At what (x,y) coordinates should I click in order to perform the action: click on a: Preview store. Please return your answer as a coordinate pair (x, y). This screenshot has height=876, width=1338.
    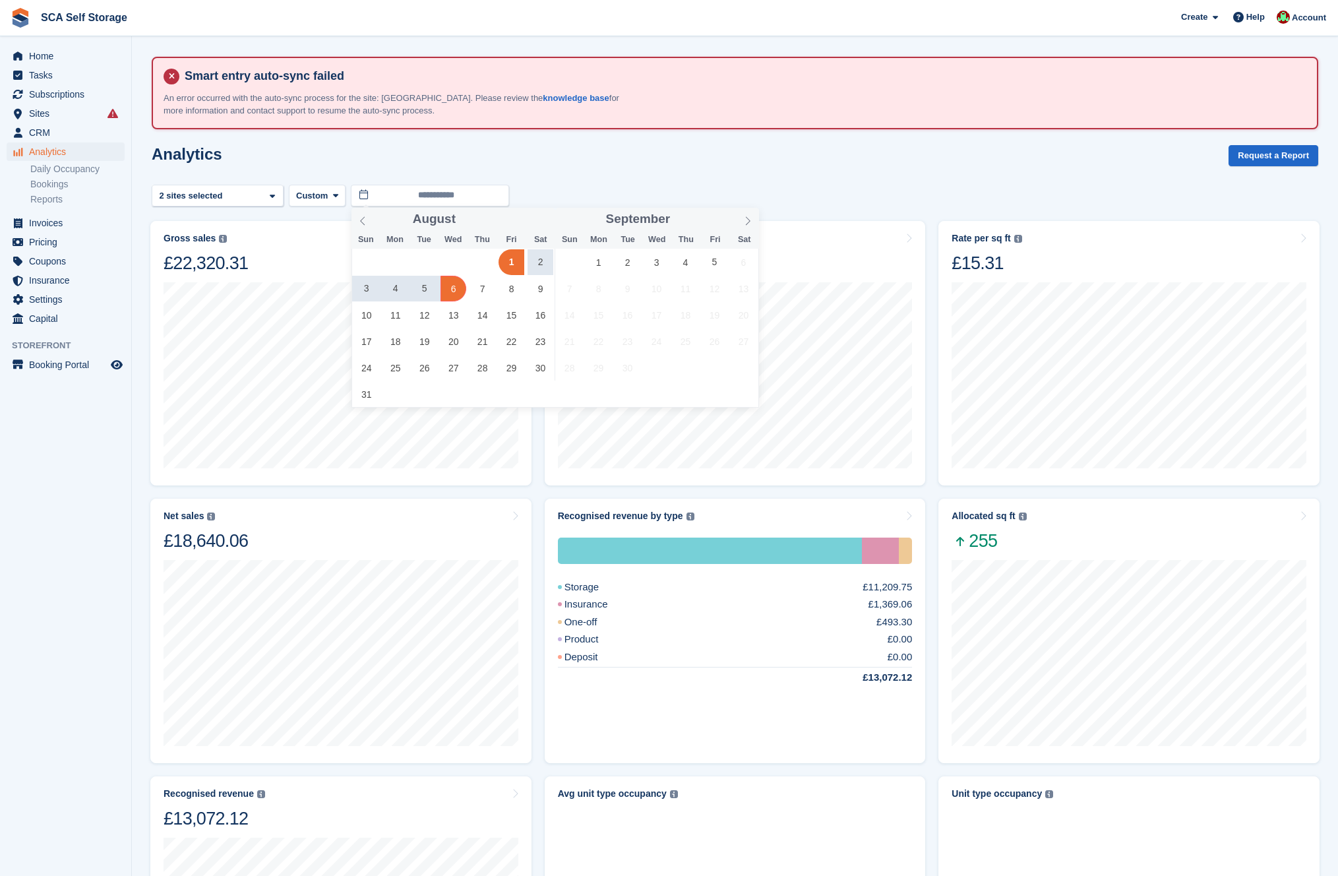
    Looking at the image, I should click on (117, 365).